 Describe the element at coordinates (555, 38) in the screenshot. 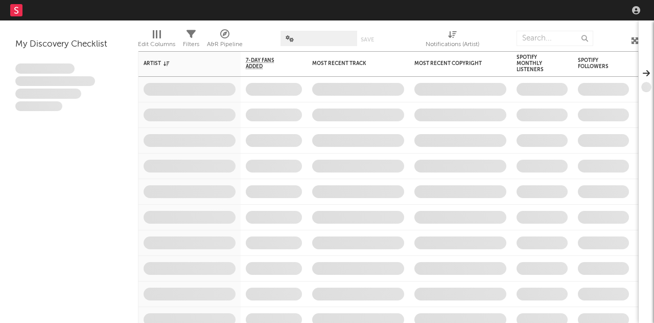

I see `input: Search...` at that location.